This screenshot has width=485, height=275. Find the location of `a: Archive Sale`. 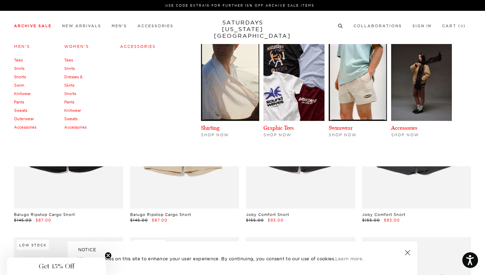

a: Archive Sale is located at coordinates (33, 26).